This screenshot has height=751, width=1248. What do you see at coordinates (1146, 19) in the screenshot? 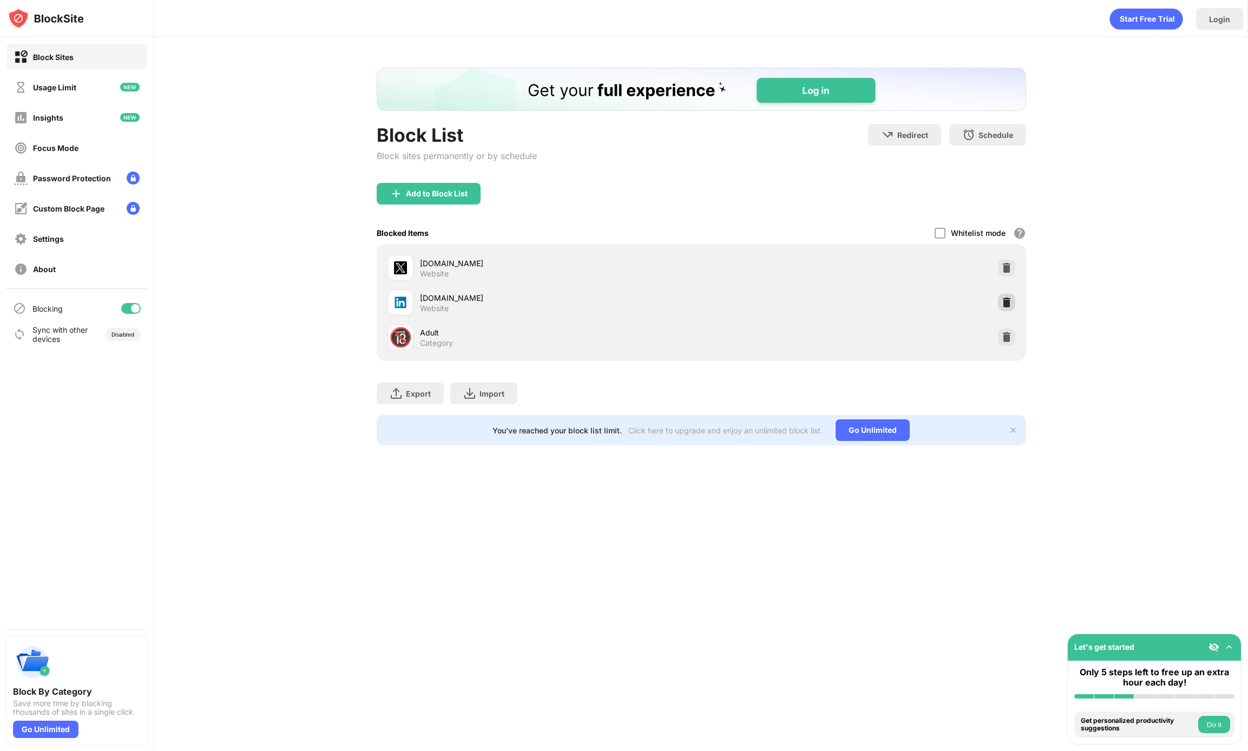
I see `div: animation` at bounding box center [1146, 19].